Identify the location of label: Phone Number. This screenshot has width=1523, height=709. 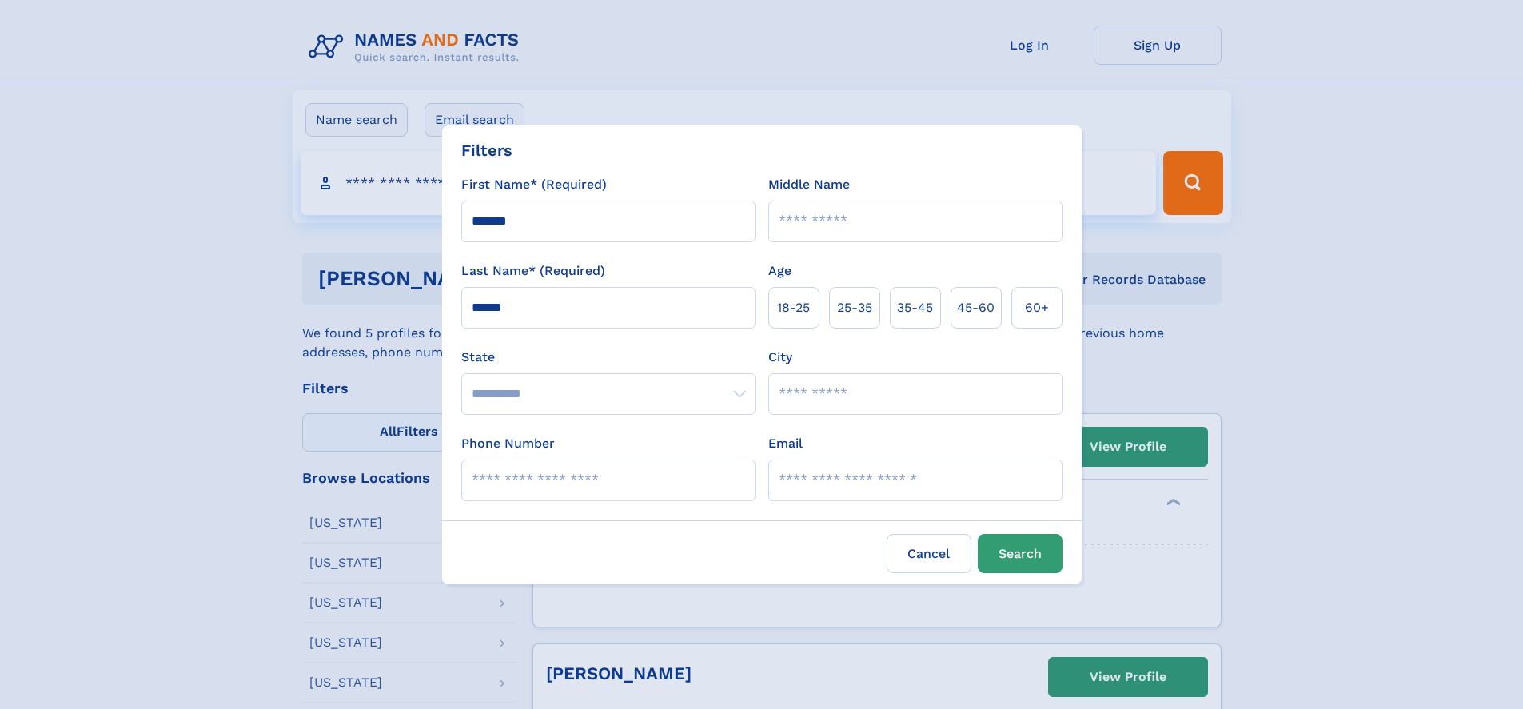
(508, 444).